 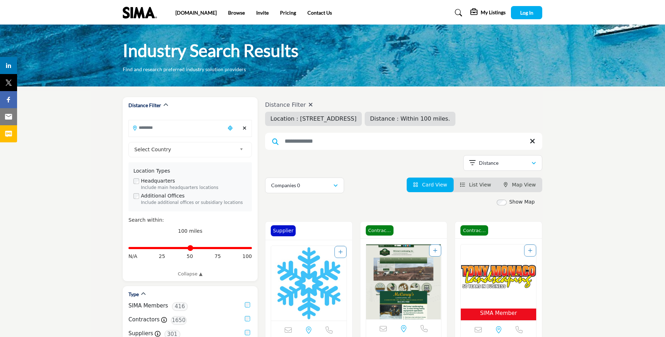 What do you see at coordinates (186, 149) in the screenshot?
I see `span: Select Country` at bounding box center [186, 149].